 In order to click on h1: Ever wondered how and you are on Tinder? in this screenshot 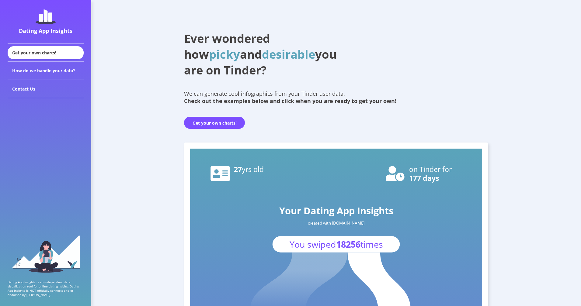, I will do `click(267, 54)`.